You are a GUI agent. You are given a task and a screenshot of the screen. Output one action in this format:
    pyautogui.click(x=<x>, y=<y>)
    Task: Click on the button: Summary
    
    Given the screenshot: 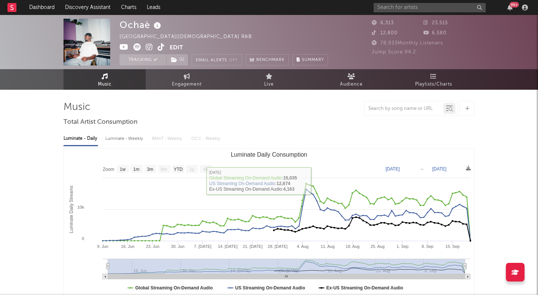 What is the action you would take?
    pyautogui.click(x=310, y=60)
    